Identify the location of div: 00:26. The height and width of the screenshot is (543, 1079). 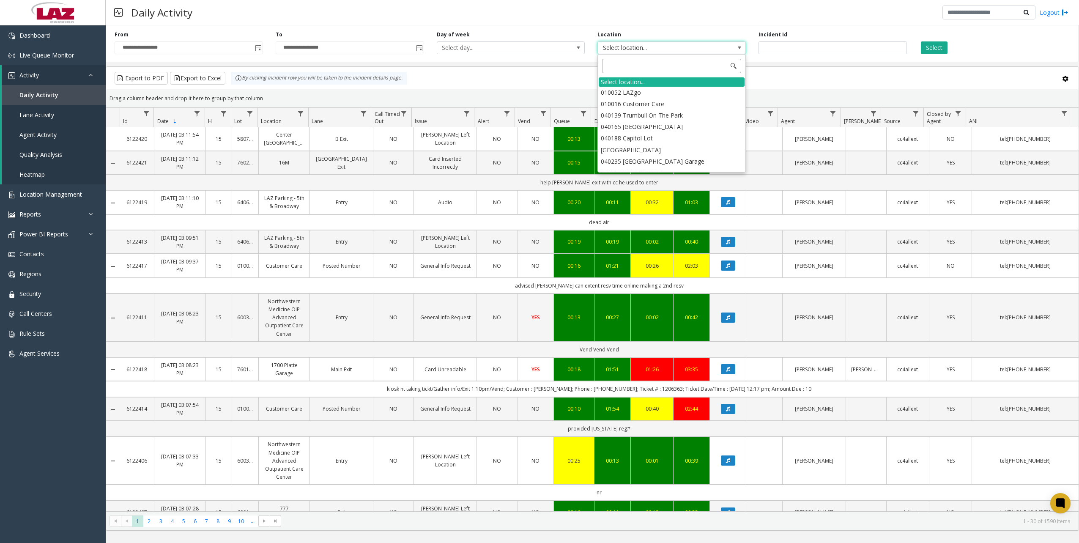
(652, 266).